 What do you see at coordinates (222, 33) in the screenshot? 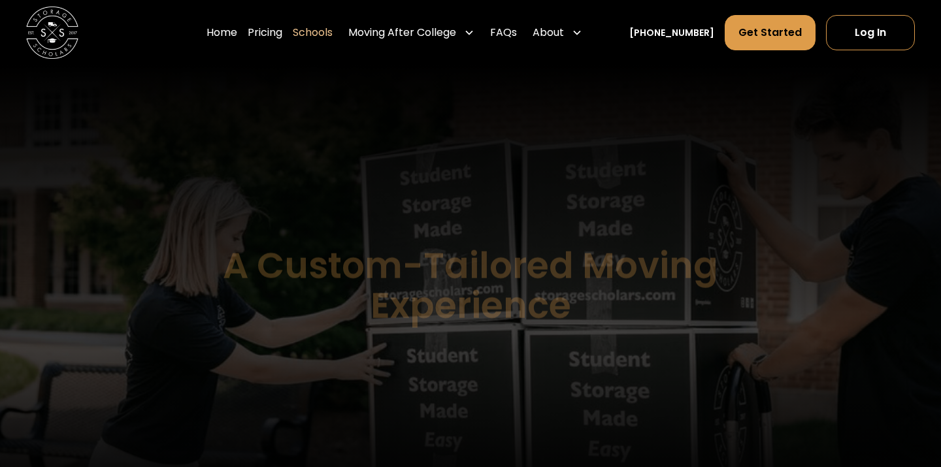
I see `a: Home` at bounding box center [222, 33].